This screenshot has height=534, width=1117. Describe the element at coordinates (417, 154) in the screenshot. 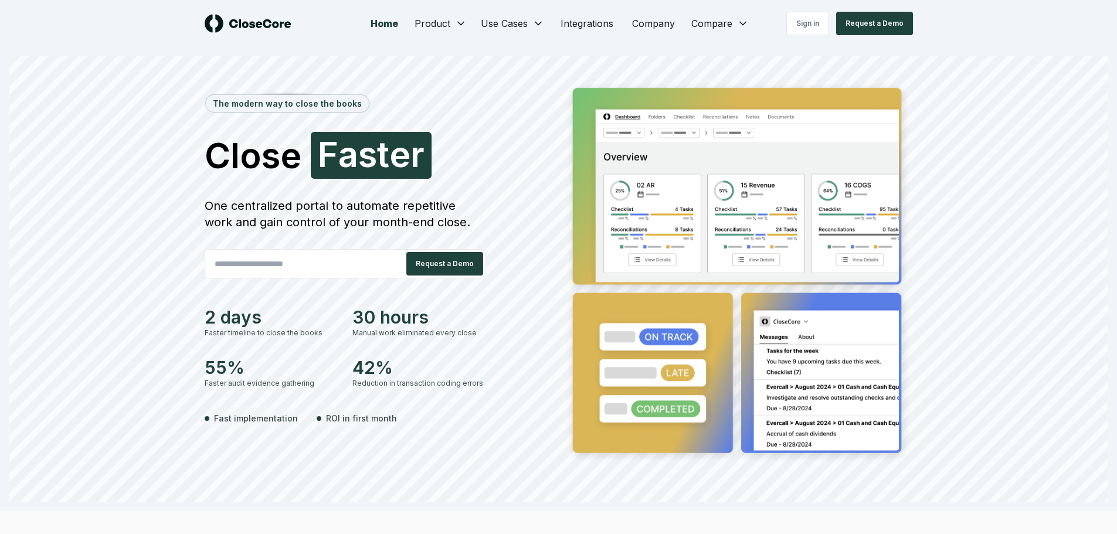

I see `span: r` at that location.